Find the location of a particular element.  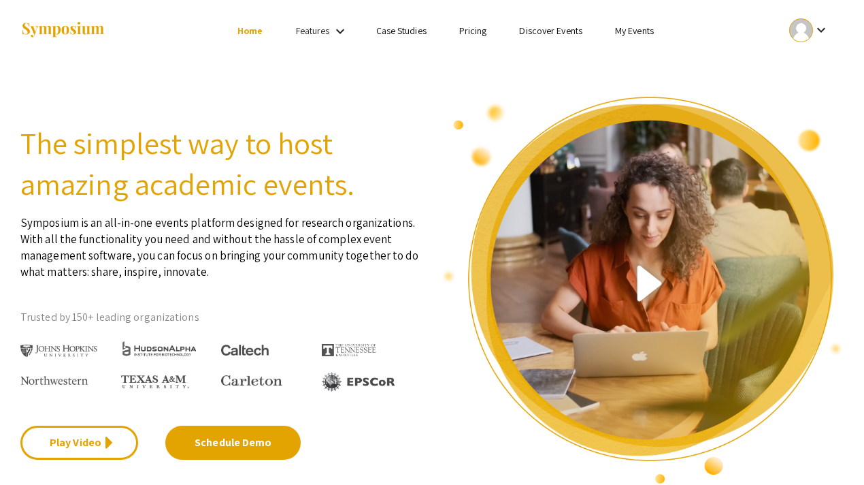

a: Case Studies is located at coordinates (401, 31).